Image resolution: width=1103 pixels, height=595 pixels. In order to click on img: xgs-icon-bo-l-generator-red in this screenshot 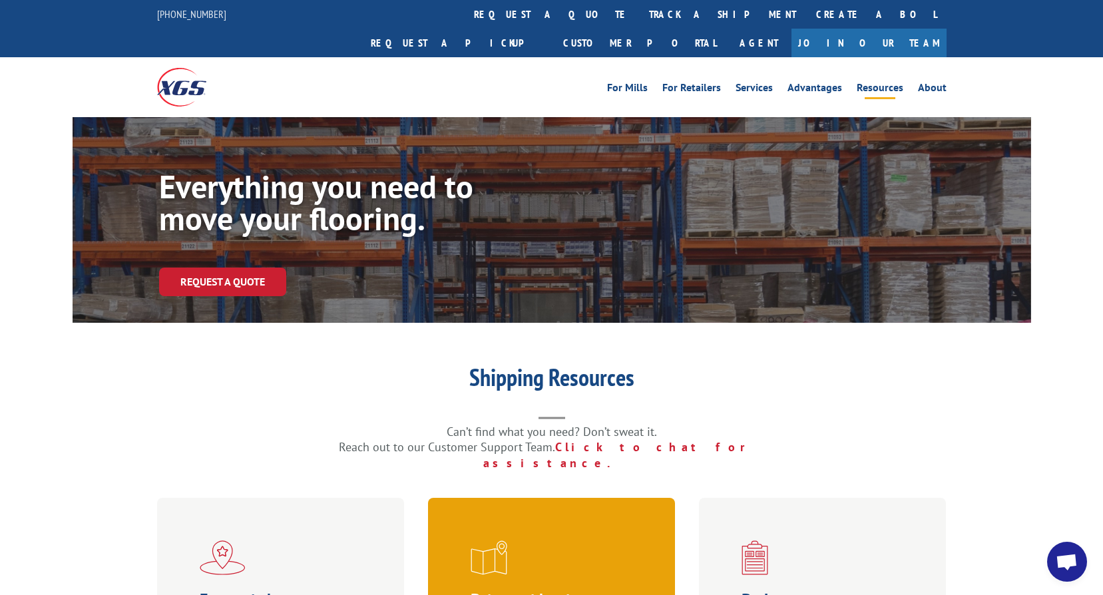, I will do `click(755, 558)`.